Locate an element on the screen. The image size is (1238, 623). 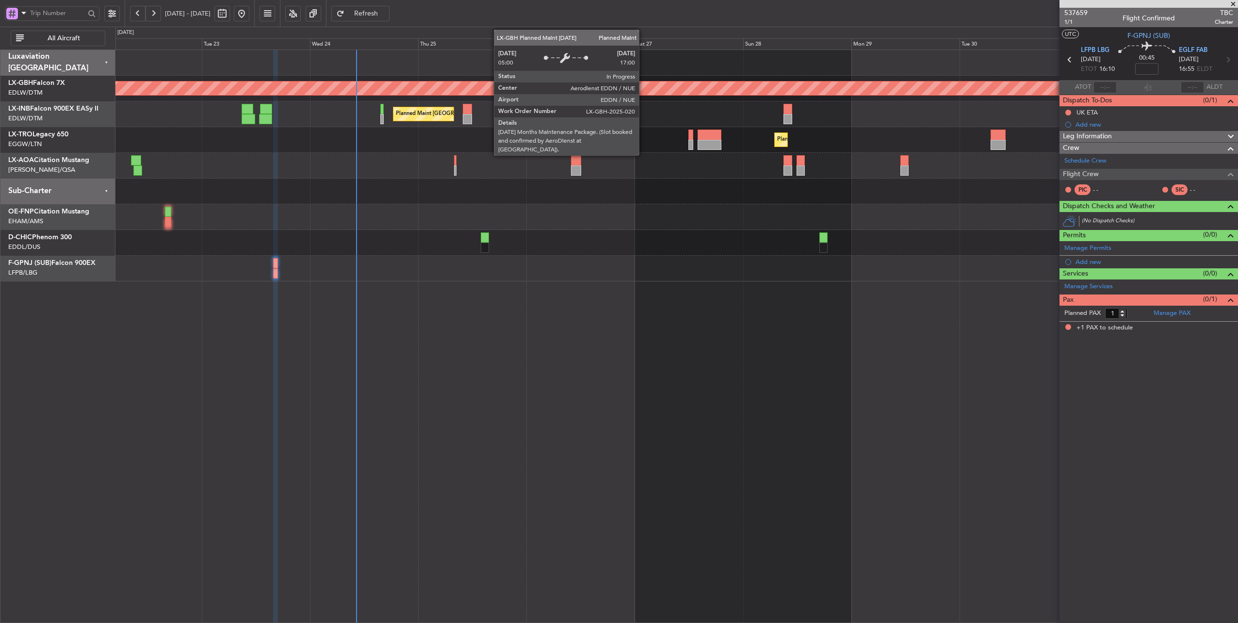
input: Trip Number is located at coordinates (57, 13).